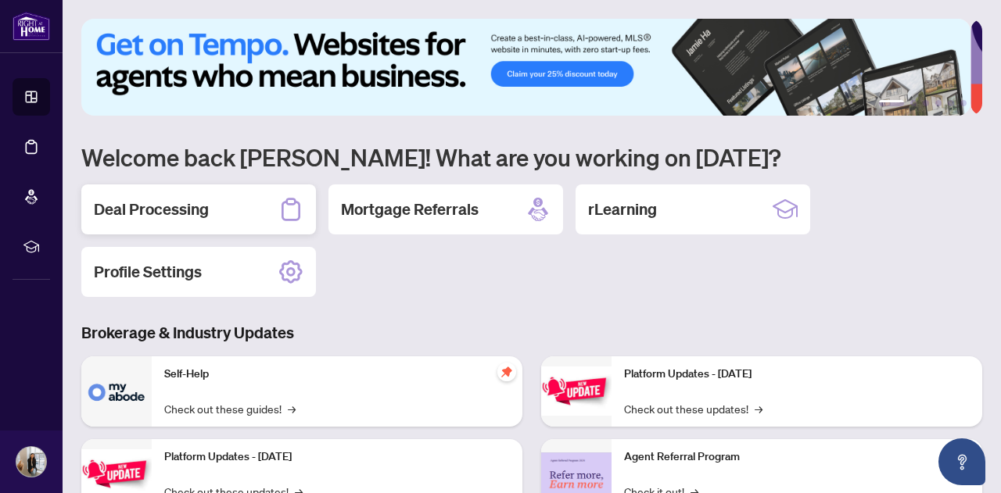 Image resolution: width=1001 pixels, height=493 pixels. What do you see at coordinates (532, 333) in the screenshot?
I see `h3: Brokerage & Industry Updates` at bounding box center [532, 333].